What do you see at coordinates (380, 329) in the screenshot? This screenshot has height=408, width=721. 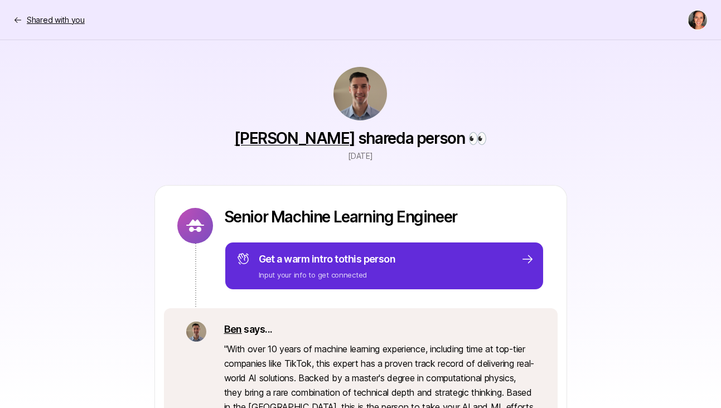 I see `p: says...` at bounding box center [380, 329].